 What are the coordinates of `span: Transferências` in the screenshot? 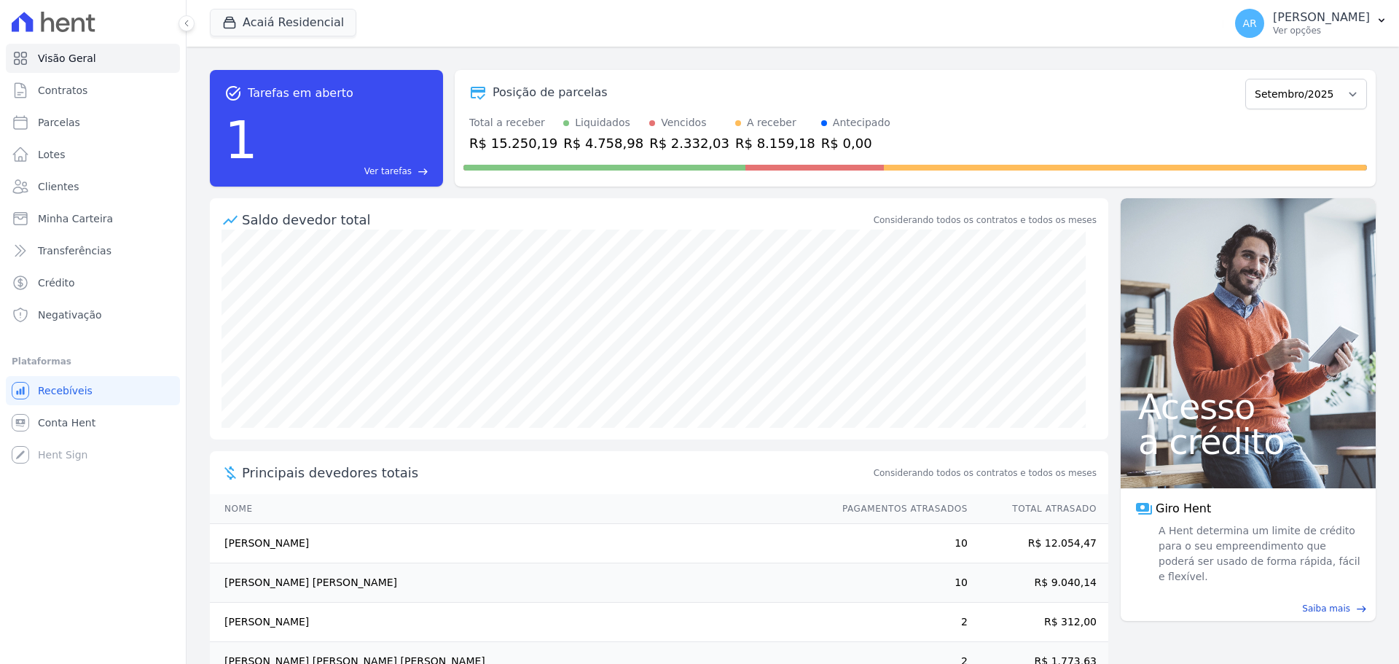 It's located at (74, 251).